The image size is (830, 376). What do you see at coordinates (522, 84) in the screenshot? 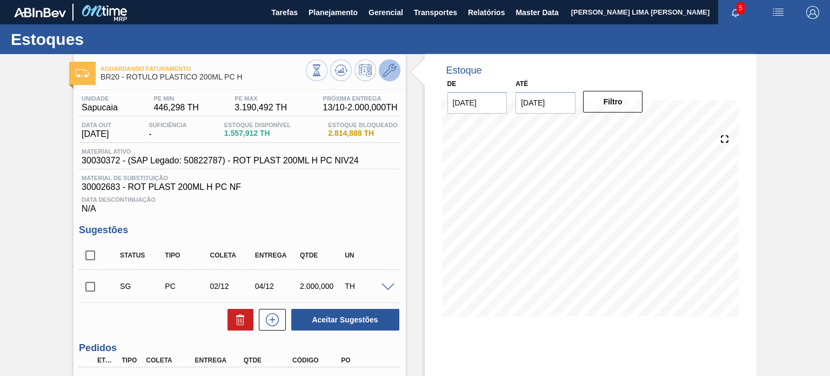
I see `label: Até` at bounding box center [522, 84].